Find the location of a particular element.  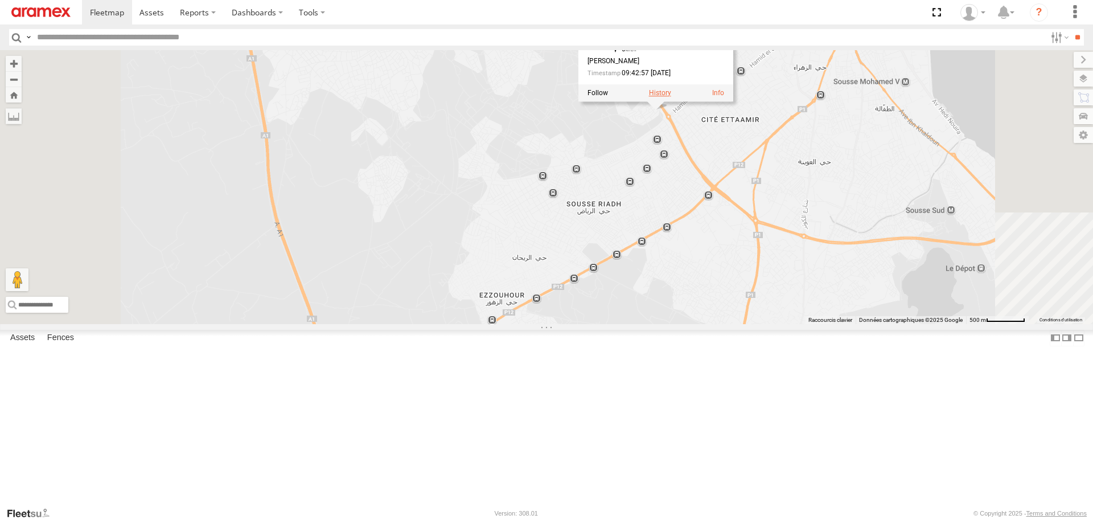

label: Measure is located at coordinates (14, 116).